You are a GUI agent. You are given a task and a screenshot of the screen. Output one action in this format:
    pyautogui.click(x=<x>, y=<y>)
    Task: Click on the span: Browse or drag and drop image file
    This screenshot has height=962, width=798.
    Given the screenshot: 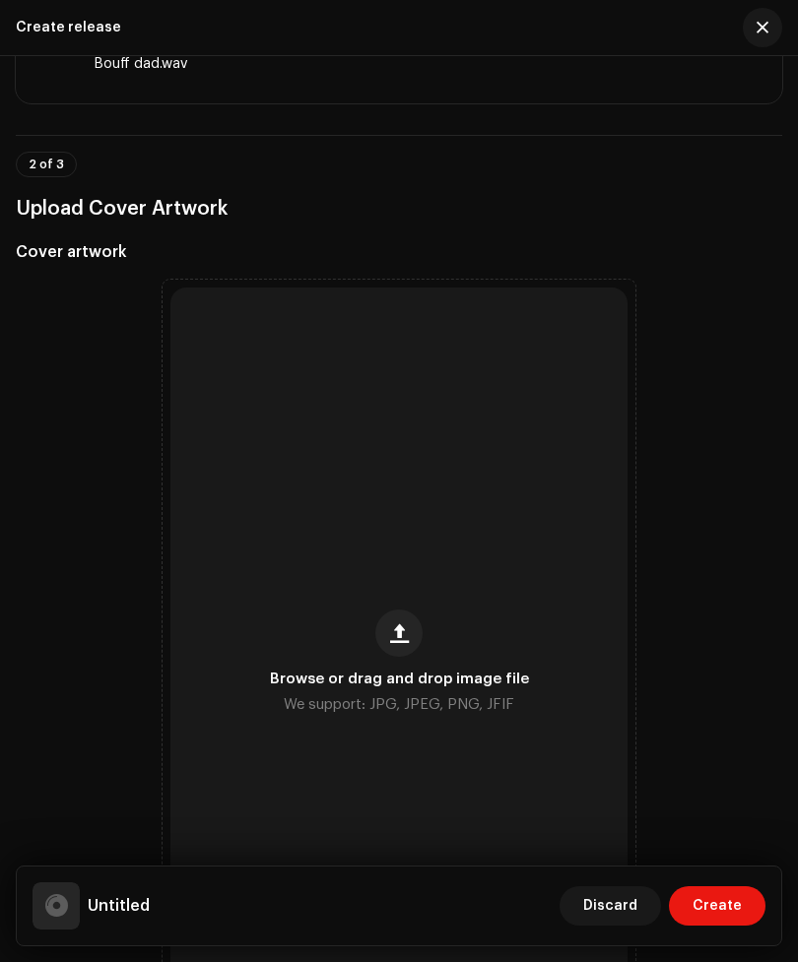 What is the action you would take?
    pyautogui.click(x=399, y=680)
    